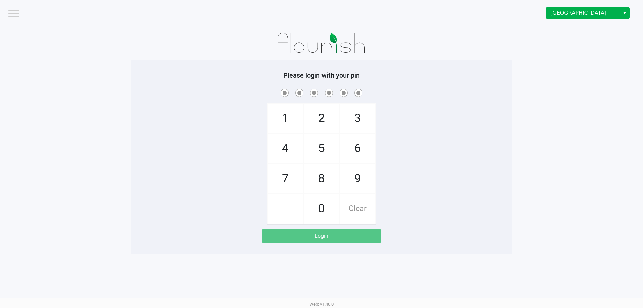 This screenshot has height=308, width=643. What do you see at coordinates (322, 179) in the screenshot?
I see `span: 8` at bounding box center [322, 179].